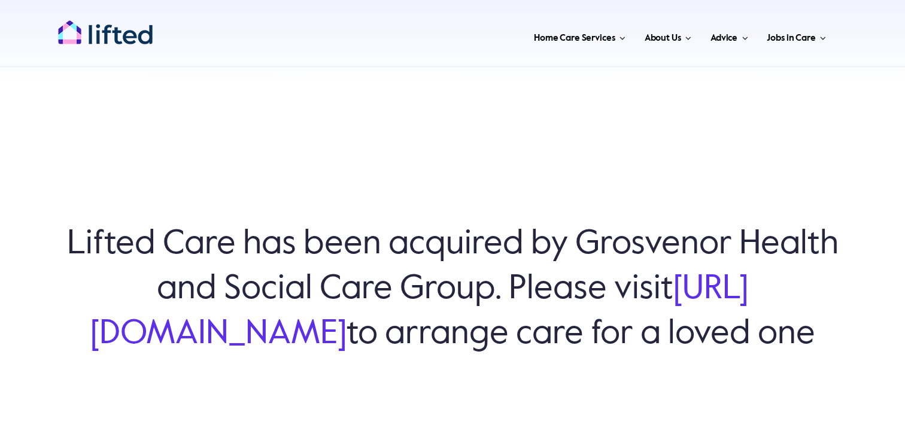  What do you see at coordinates (452, 289) in the screenshot?
I see `h6: Lifted Care has been acquired by Grosvenor Health and Social Care Group. Please visit to arrange ...` at bounding box center [452, 289].